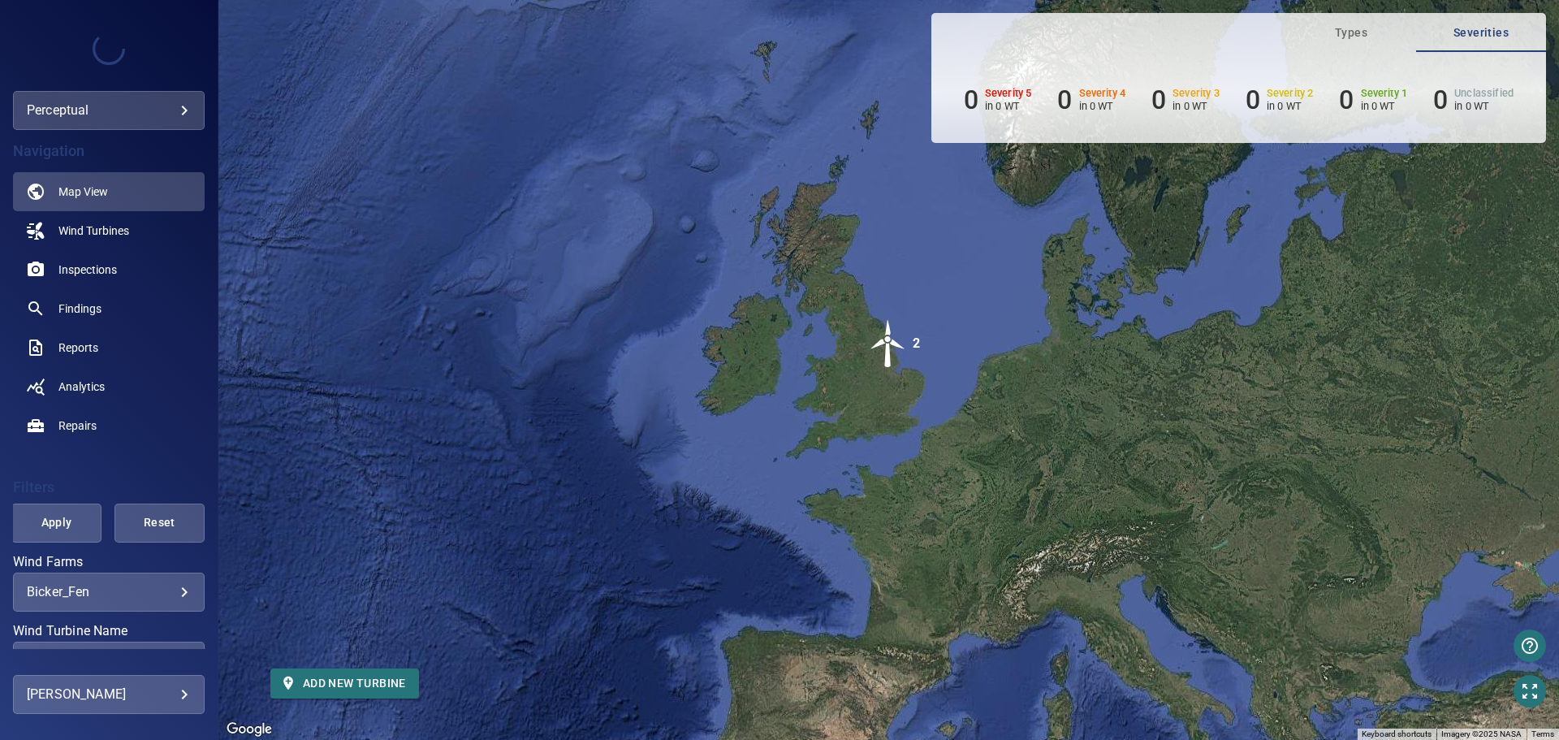 The height and width of the screenshot is (740, 1559). Describe the element at coordinates (56, 523) in the screenshot. I see `button: Apply` at that location.